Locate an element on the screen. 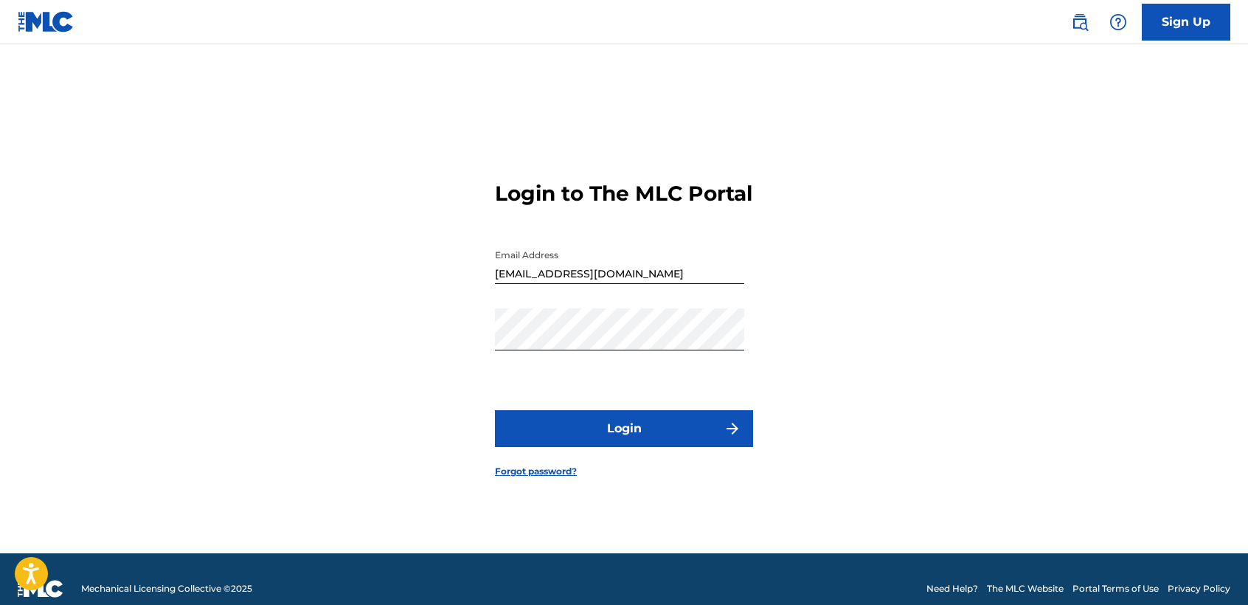  a: Forgot password? is located at coordinates (536, 471).